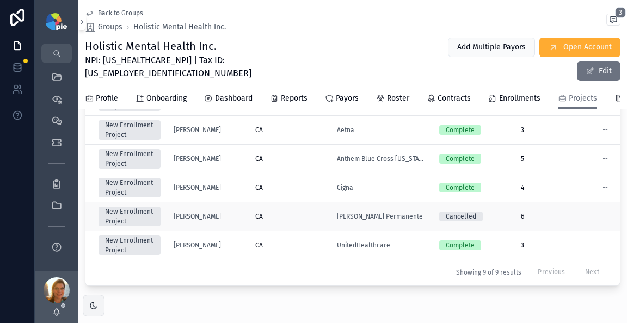 The height and width of the screenshot is (323, 627). What do you see at coordinates (346, 130) in the screenshot?
I see `span: Aetna` at bounding box center [346, 130].